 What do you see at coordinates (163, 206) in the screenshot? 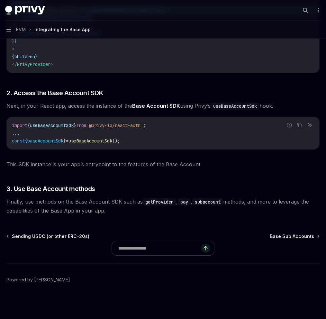
I see `span: Finally, use methods on the Base Account SDK such as , , methods, and more to leverage the capabi...` at bounding box center [163, 206].